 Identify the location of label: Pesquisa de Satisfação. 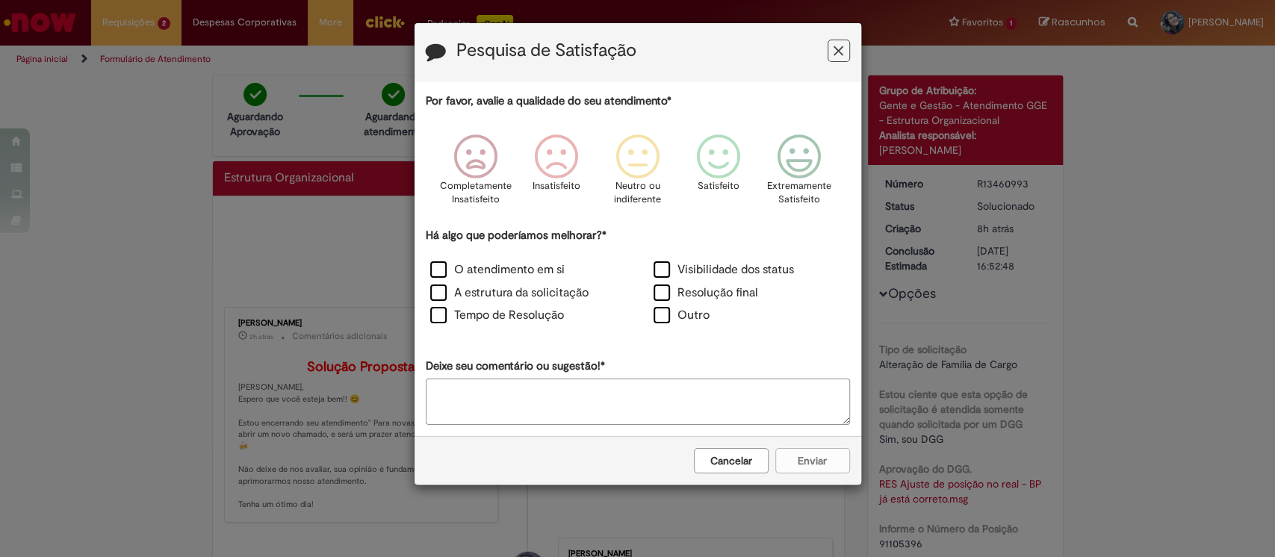
(546, 51).